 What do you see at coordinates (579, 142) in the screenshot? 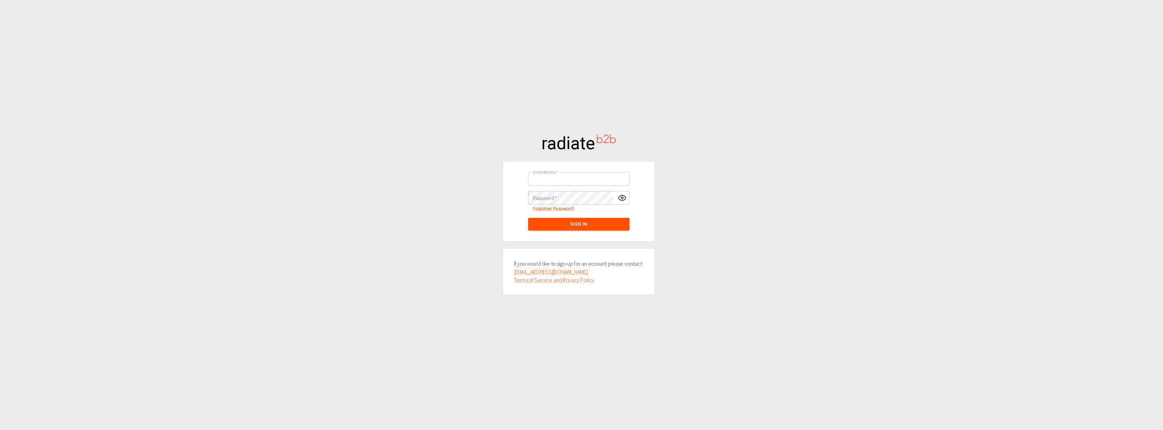
I see `img: radiateb2b_logo_black.png` at bounding box center [579, 142].